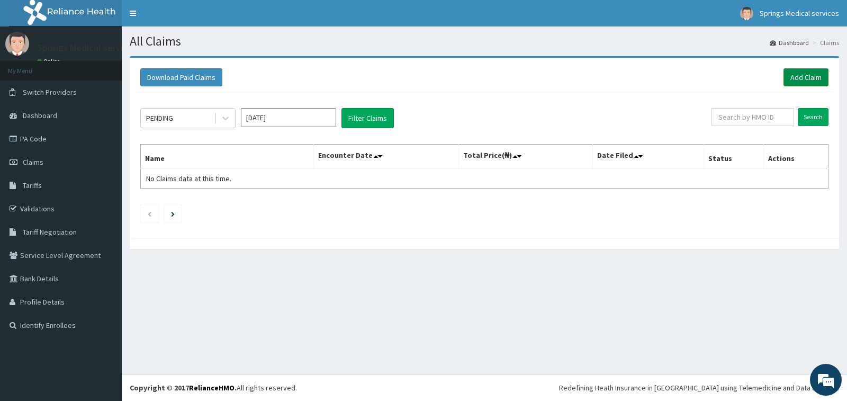 The width and height of the screenshot is (847, 401). Describe the element at coordinates (795, 157) in the screenshot. I see `th: Actions` at that location.